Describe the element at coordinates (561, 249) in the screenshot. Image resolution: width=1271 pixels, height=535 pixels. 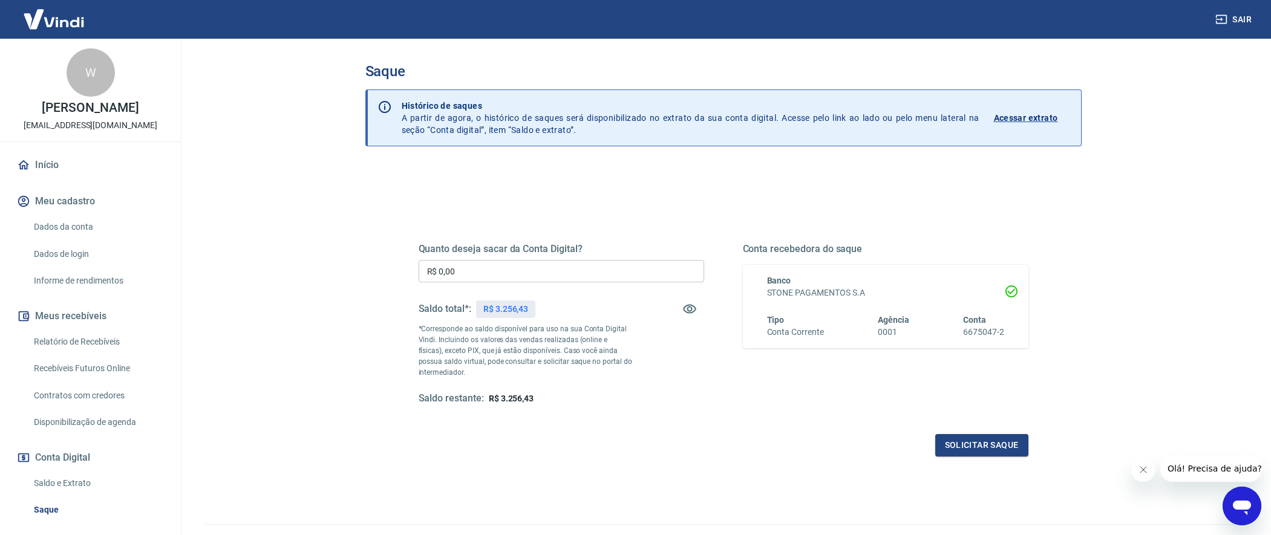
I see `h5: Quanto deseja sacar da Conta Digital?` at that location.